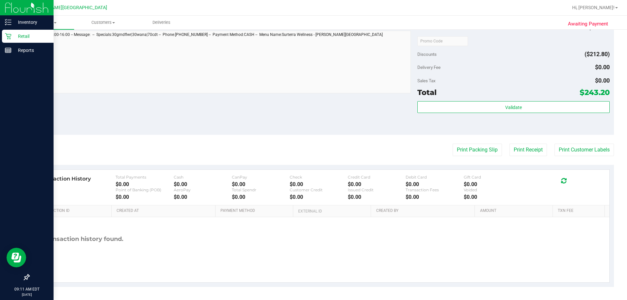 The width and height of the screenshot is (627, 300). Describe the element at coordinates (8, 36) in the screenshot. I see `inline-svg: Retail` at that location.